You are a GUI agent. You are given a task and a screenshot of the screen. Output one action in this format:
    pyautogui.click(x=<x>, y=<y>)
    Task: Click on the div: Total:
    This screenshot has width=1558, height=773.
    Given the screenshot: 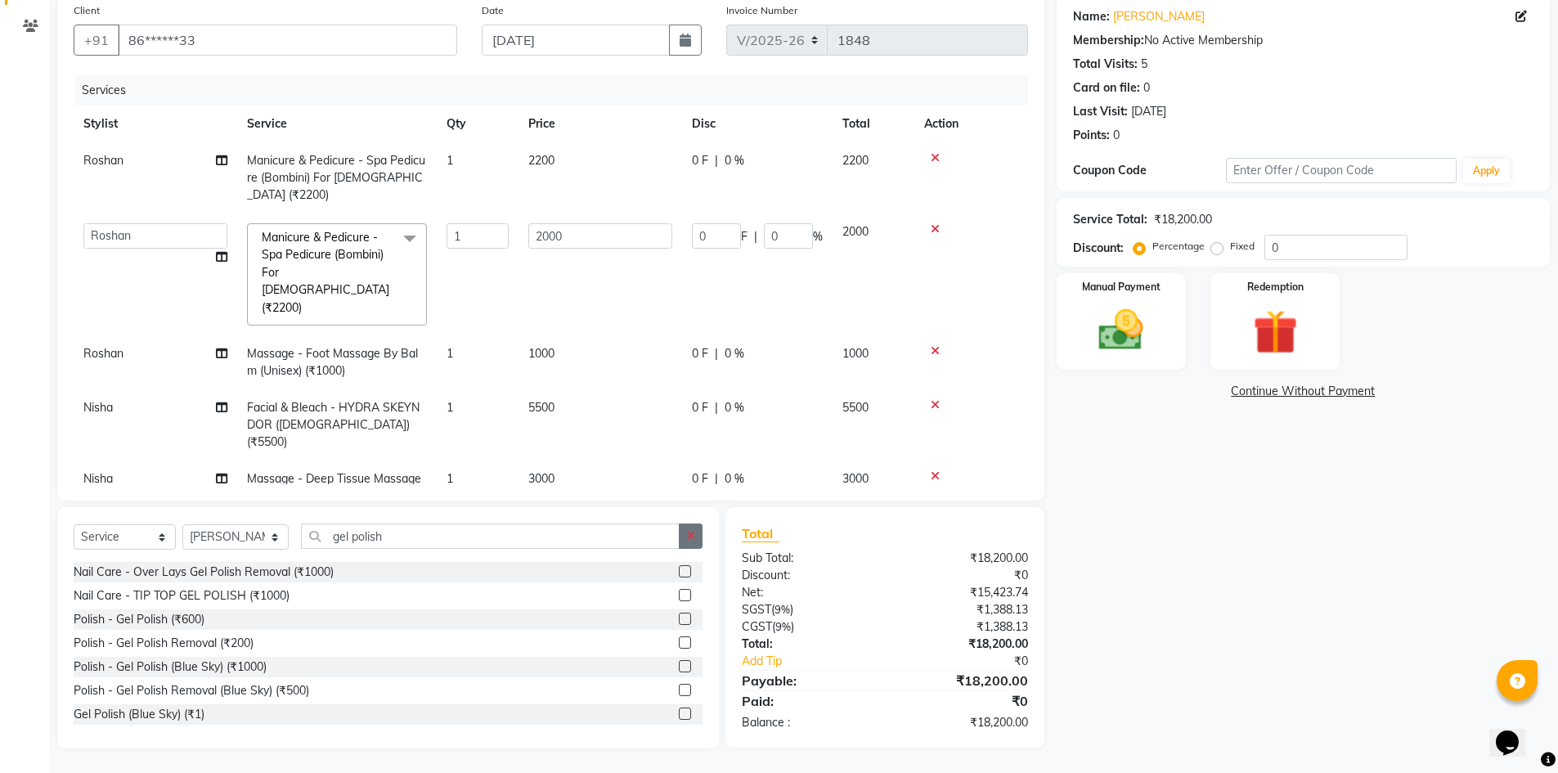 What is the action you would take?
    pyautogui.click(x=807, y=643)
    